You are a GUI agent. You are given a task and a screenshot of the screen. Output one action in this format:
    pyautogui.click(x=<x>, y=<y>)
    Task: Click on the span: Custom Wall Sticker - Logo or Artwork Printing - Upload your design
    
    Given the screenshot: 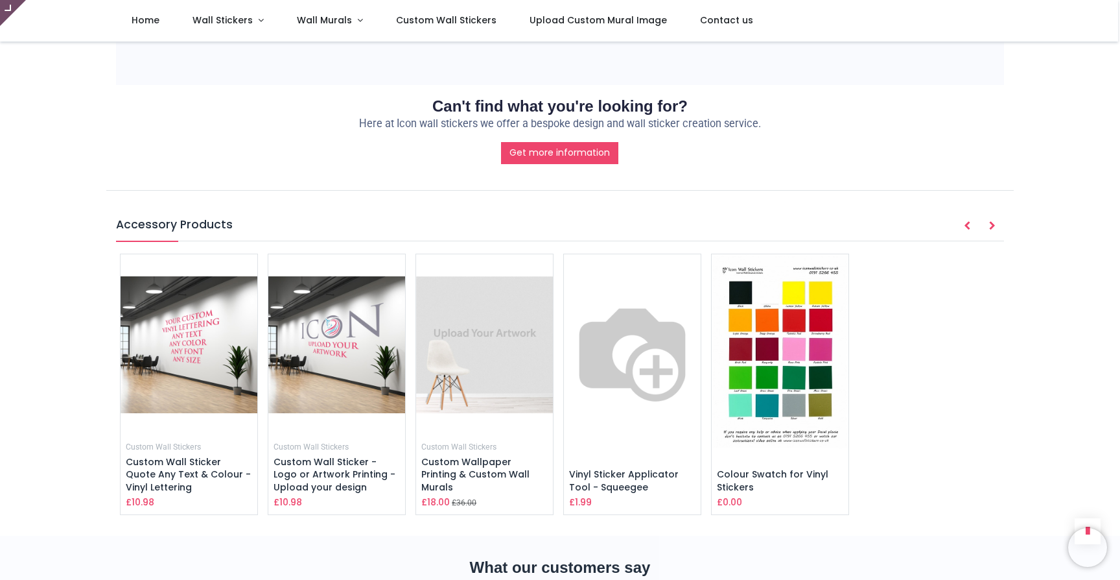 What is the action you would take?
    pyautogui.click(x=335, y=474)
    